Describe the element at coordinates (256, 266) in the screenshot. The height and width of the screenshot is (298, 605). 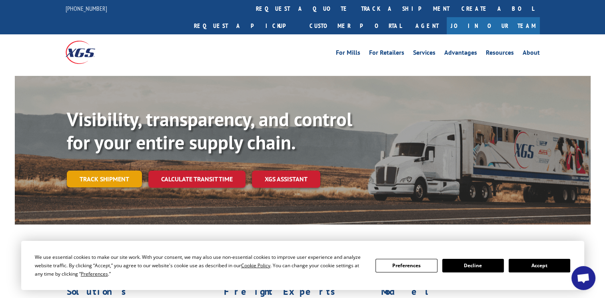
I see `span: Cookie Policy` at that location.